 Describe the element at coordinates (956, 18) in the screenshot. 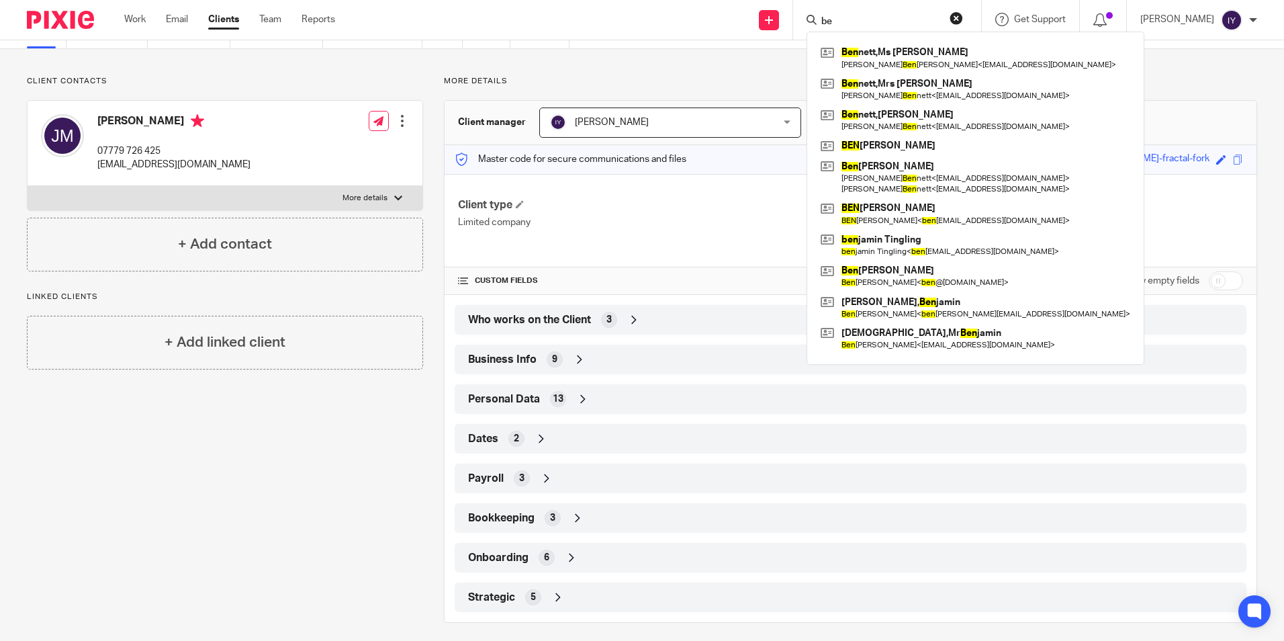

I see `button: Clear` at that location.